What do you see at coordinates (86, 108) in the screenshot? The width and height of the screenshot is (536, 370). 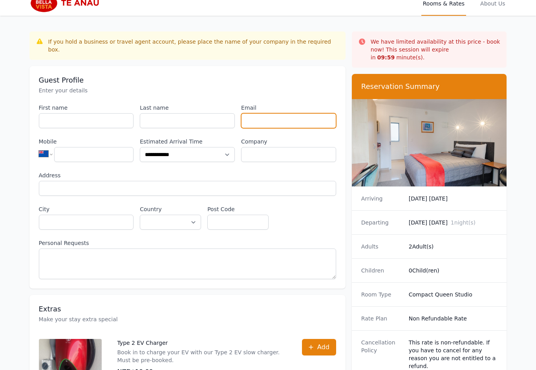 I see `label: First name` at bounding box center [86, 108].